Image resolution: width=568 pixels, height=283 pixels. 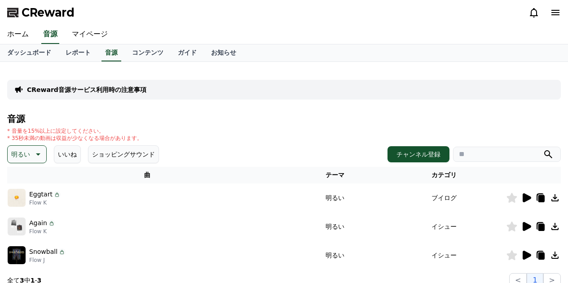 I want to click on p: Eggtart, so click(x=41, y=194).